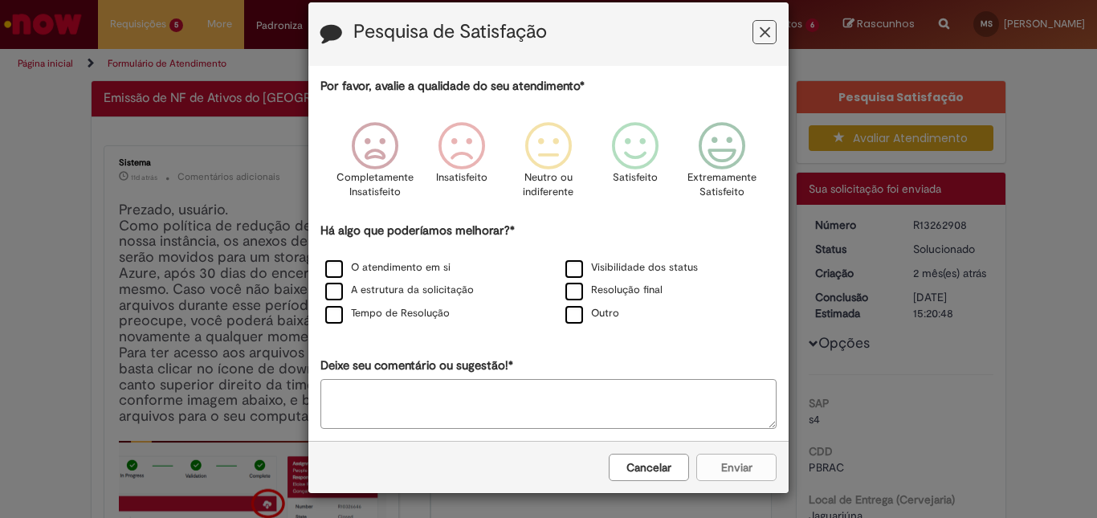 The width and height of the screenshot is (1097, 518). I want to click on div: Há algo que poderíamos melhorar?*, so click(549, 274).